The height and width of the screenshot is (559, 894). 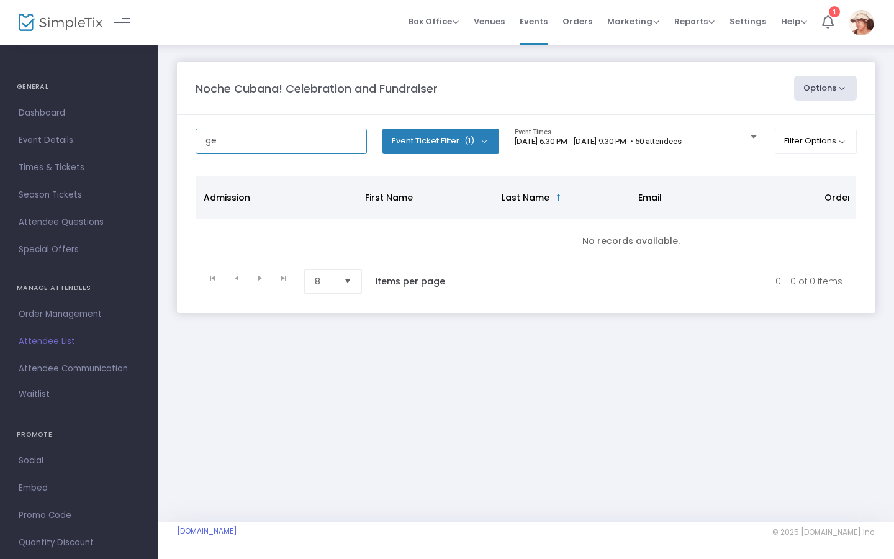 I want to click on span: Event Details, so click(x=79, y=140).